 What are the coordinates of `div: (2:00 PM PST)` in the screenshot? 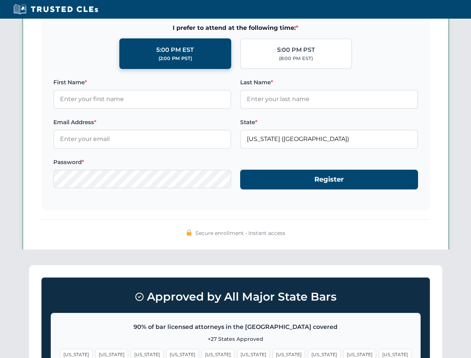 It's located at (175, 59).